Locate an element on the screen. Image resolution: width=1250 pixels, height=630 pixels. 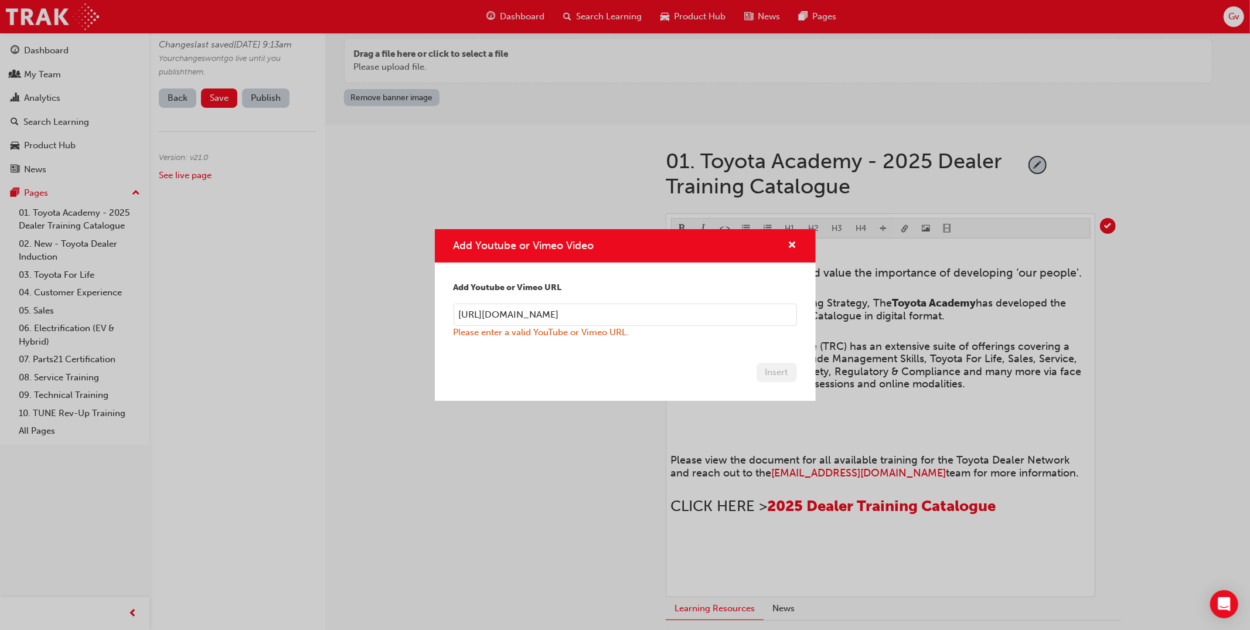
input: Enter video URL is located at coordinates (625, 315).